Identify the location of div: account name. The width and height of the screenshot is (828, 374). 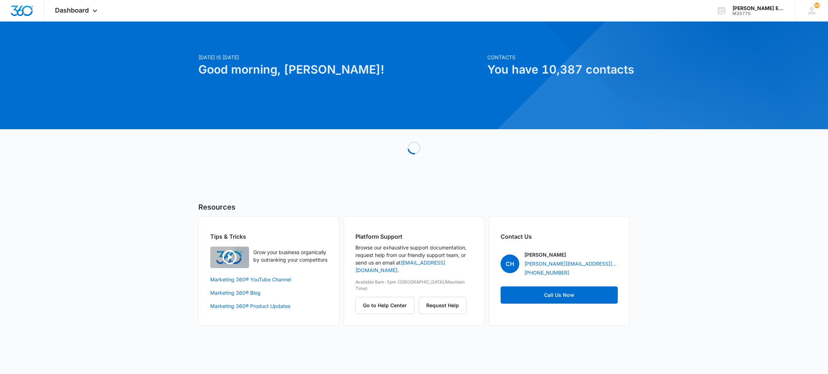
(758, 8).